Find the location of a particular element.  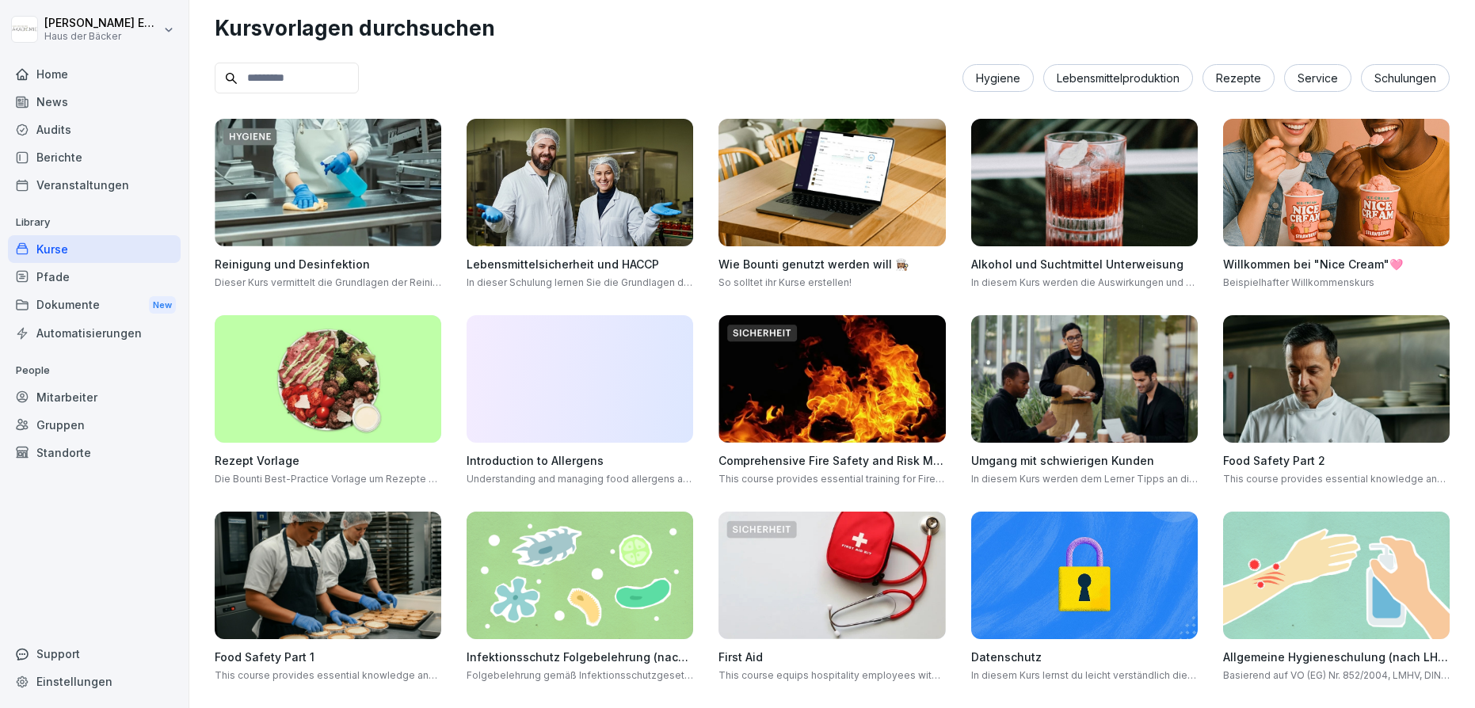

a: News is located at coordinates (94, 101).